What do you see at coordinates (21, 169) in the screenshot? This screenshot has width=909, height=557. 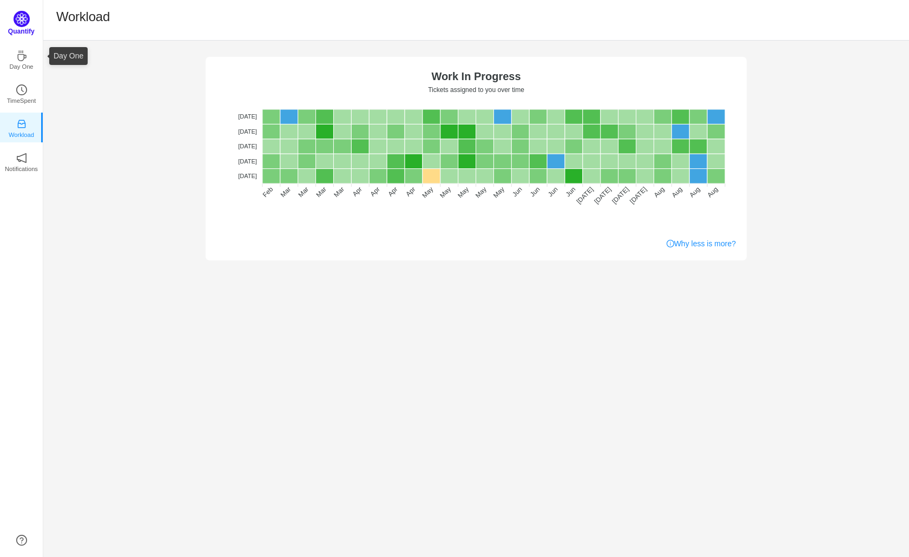 I see `p: Notifications` at bounding box center [21, 169].